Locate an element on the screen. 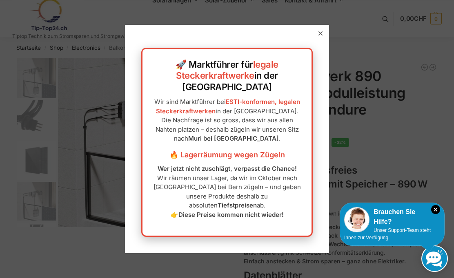  div: Brauchen Sie Hilfe? is located at coordinates (392, 217).